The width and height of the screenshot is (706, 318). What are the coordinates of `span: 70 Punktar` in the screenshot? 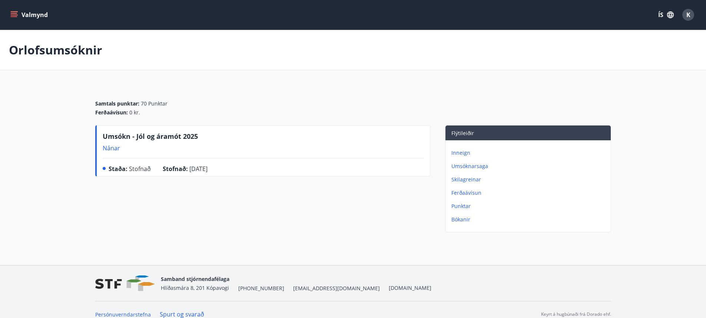 It's located at (154, 104).